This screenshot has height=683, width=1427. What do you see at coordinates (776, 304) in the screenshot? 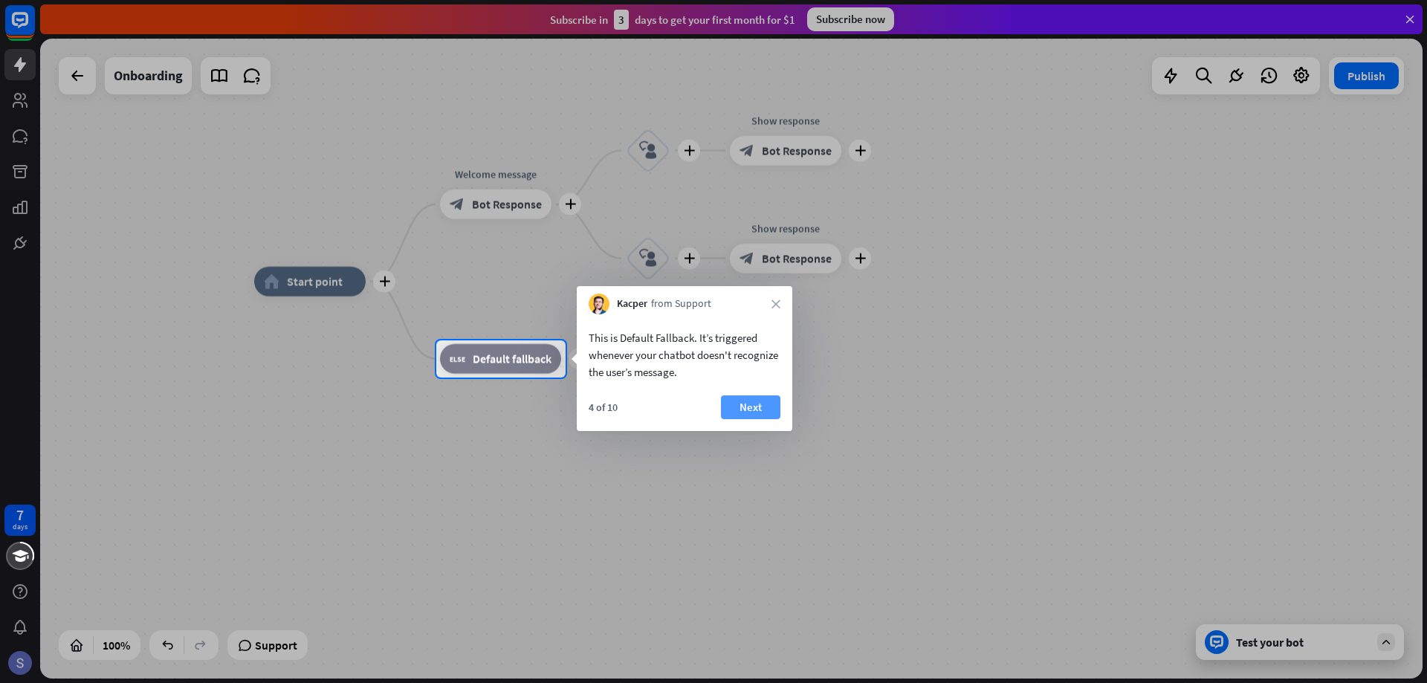
I see `i: close` at bounding box center [776, 304].